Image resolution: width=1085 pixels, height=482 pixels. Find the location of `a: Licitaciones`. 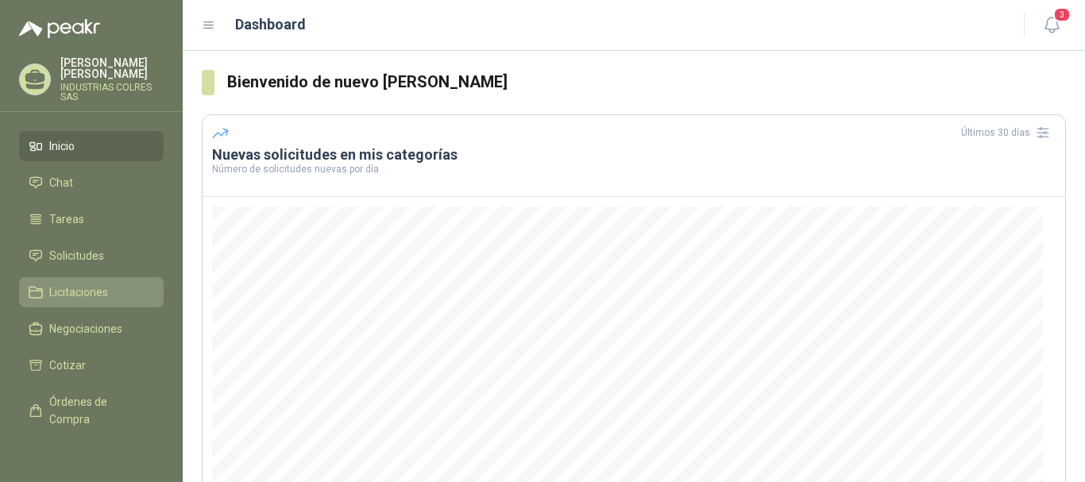

a: Licitaciones is located at coordinates (91, 292).